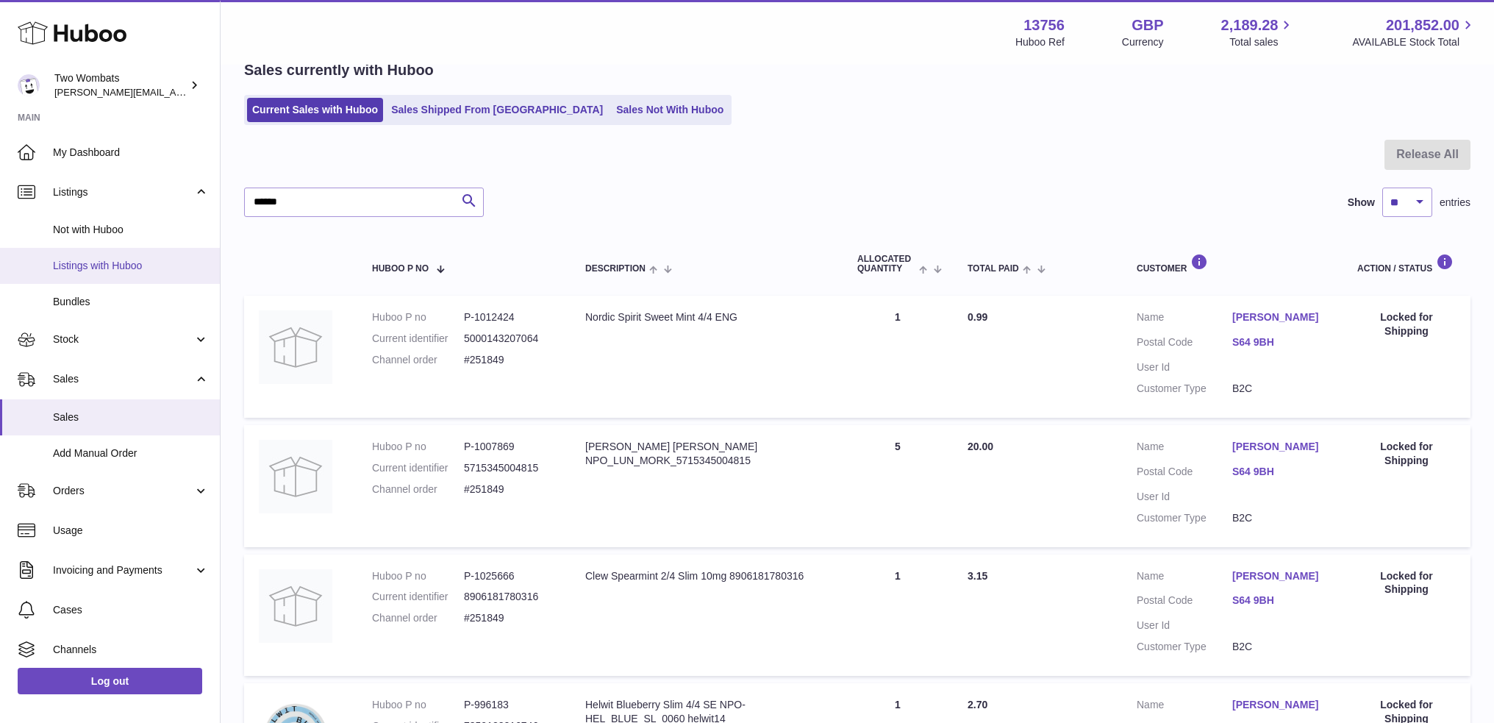  What do you see at coordinates (123, 570) in the screenshot?
I see `span: Invoicing and Payments` at bounding box center [123, 570].